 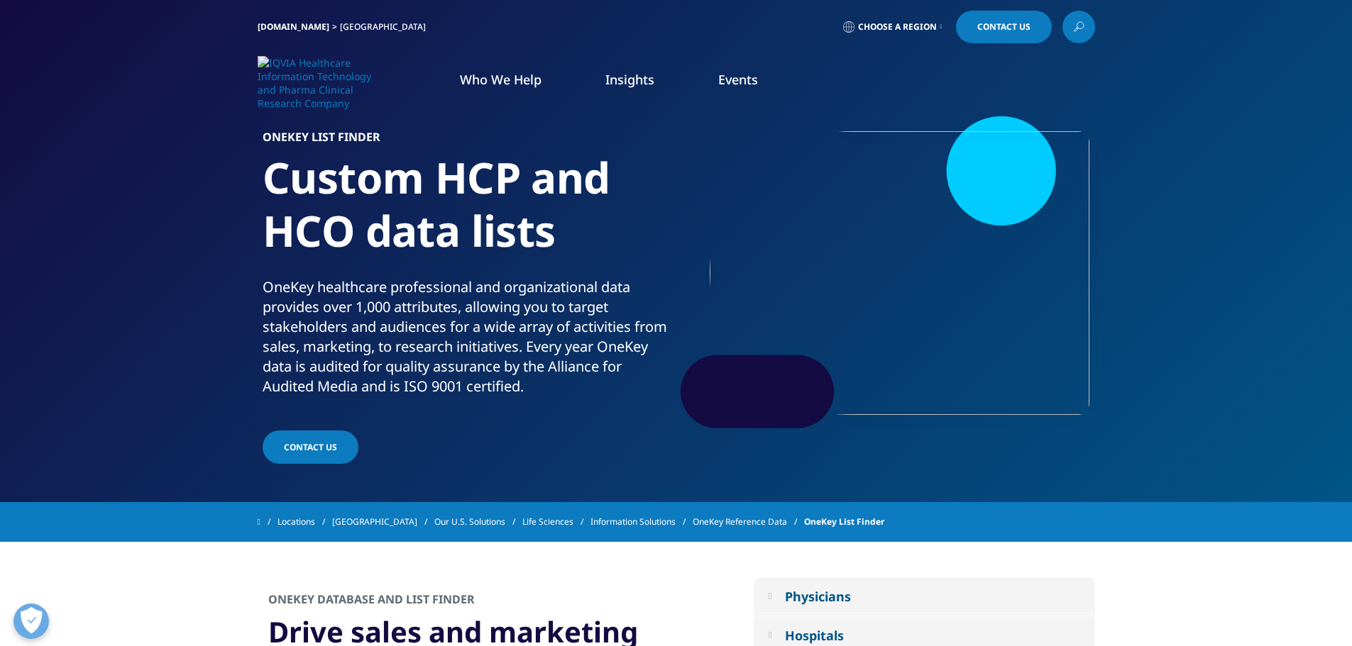 I want to click on nav: Primary, so click(x=736, y=83).